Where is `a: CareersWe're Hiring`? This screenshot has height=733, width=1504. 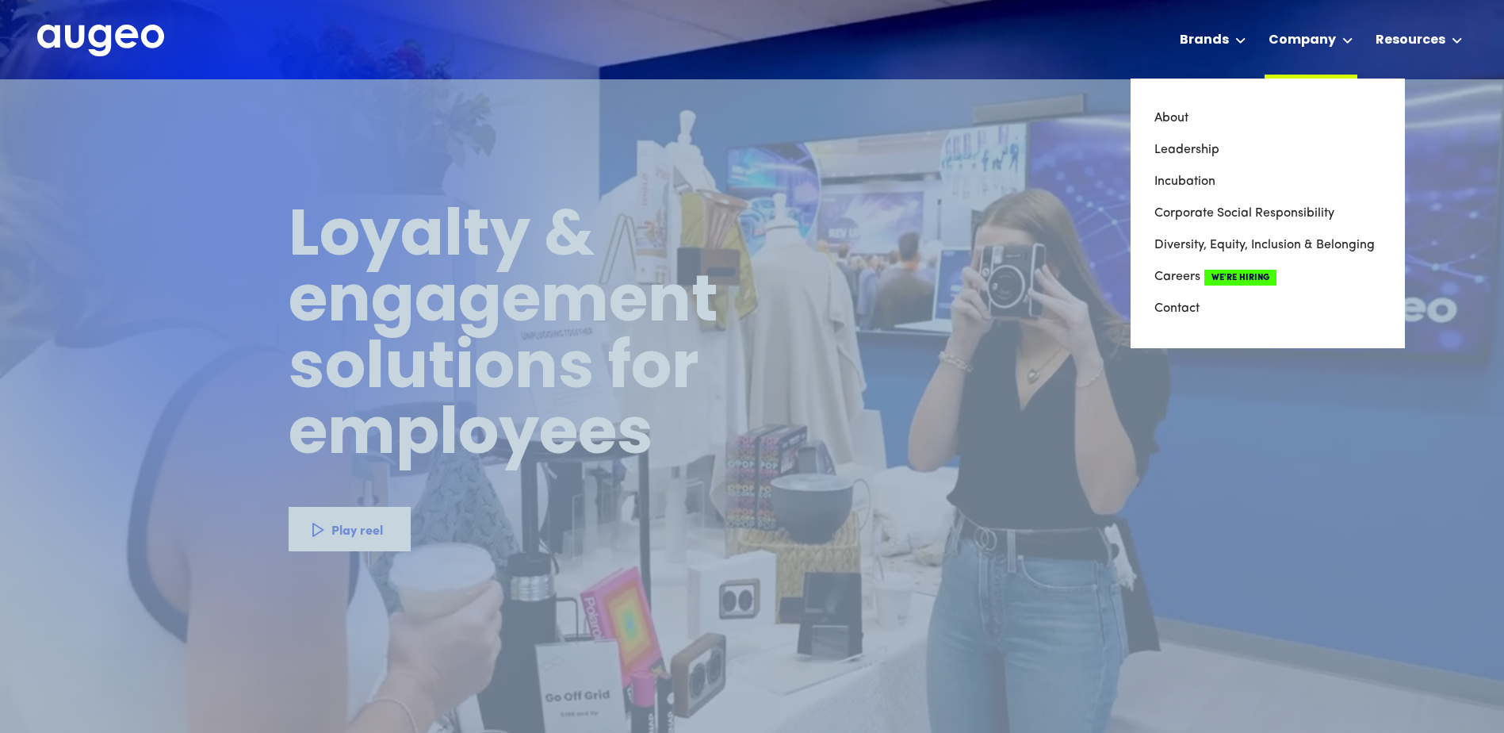 a: CareersWe're Hiring is located at coordinates (1268, 277).